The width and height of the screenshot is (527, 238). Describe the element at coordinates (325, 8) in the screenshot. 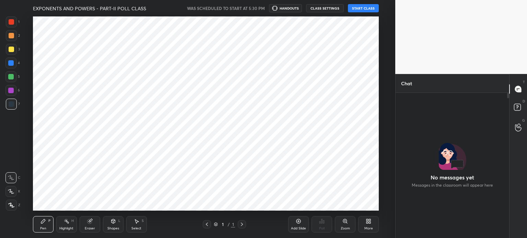

I see `button: CLASS SETTINGS` at that location.